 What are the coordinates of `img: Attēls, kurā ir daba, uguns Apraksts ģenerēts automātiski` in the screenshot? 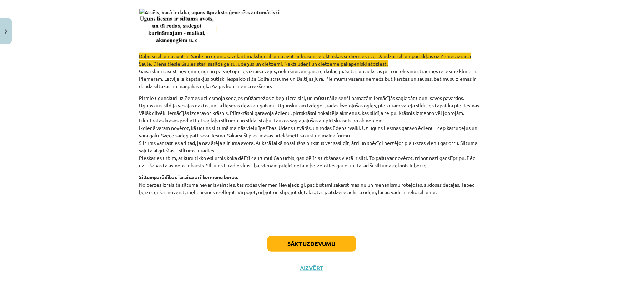 It's located at (210, 12).